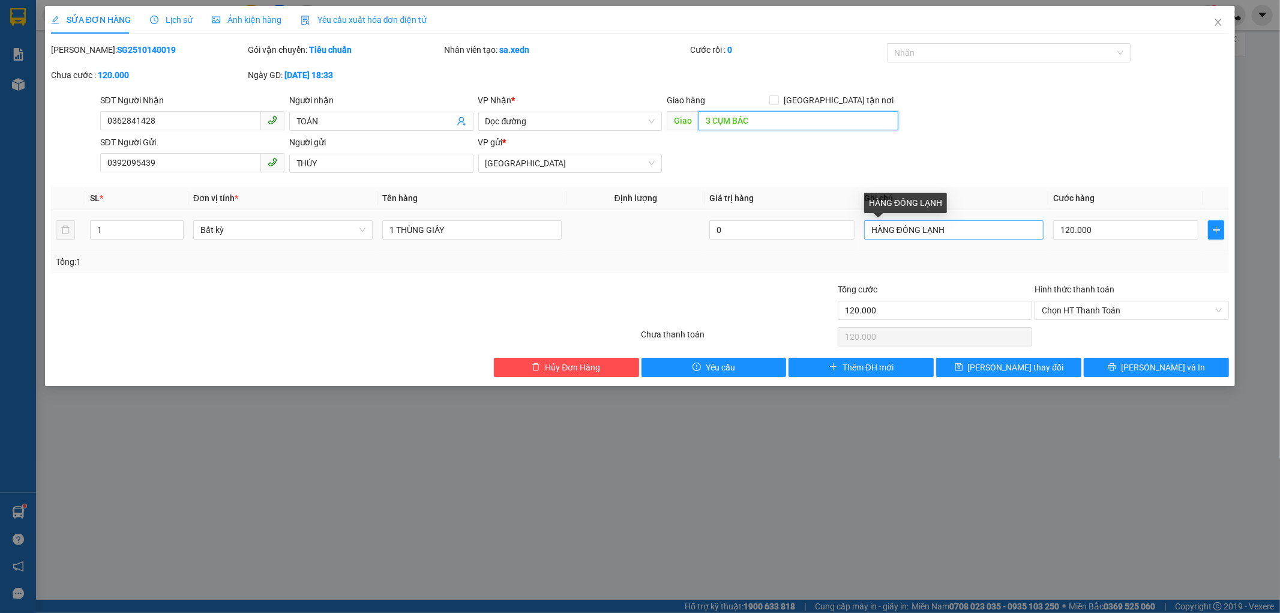 Image resolution: width=1280 pixels, height=613 pixels. Describe the element at coordinates (275, 262) in the screenshot. I see `div: Tổng: 1` at that location.